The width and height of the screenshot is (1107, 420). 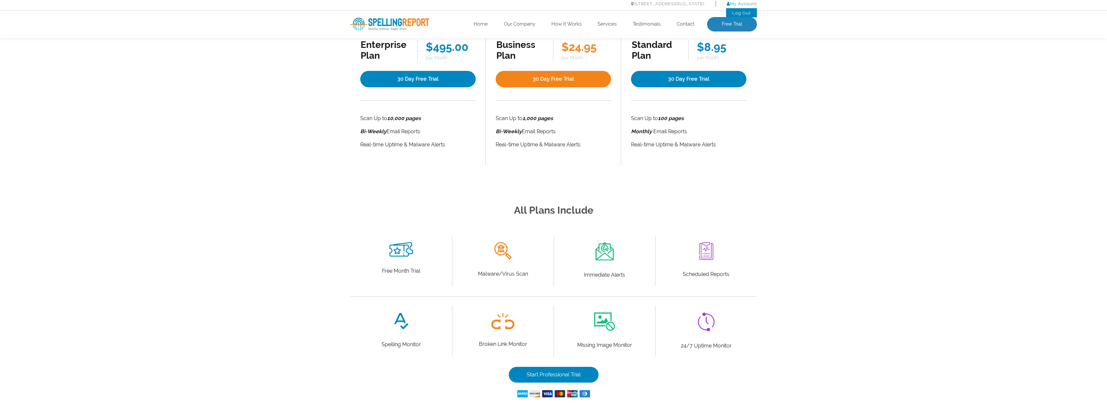 What do you see at coordinates (706, 274) in the screenshot?
I see `p: Scheduled Reports` at bounding box center [706, 274].